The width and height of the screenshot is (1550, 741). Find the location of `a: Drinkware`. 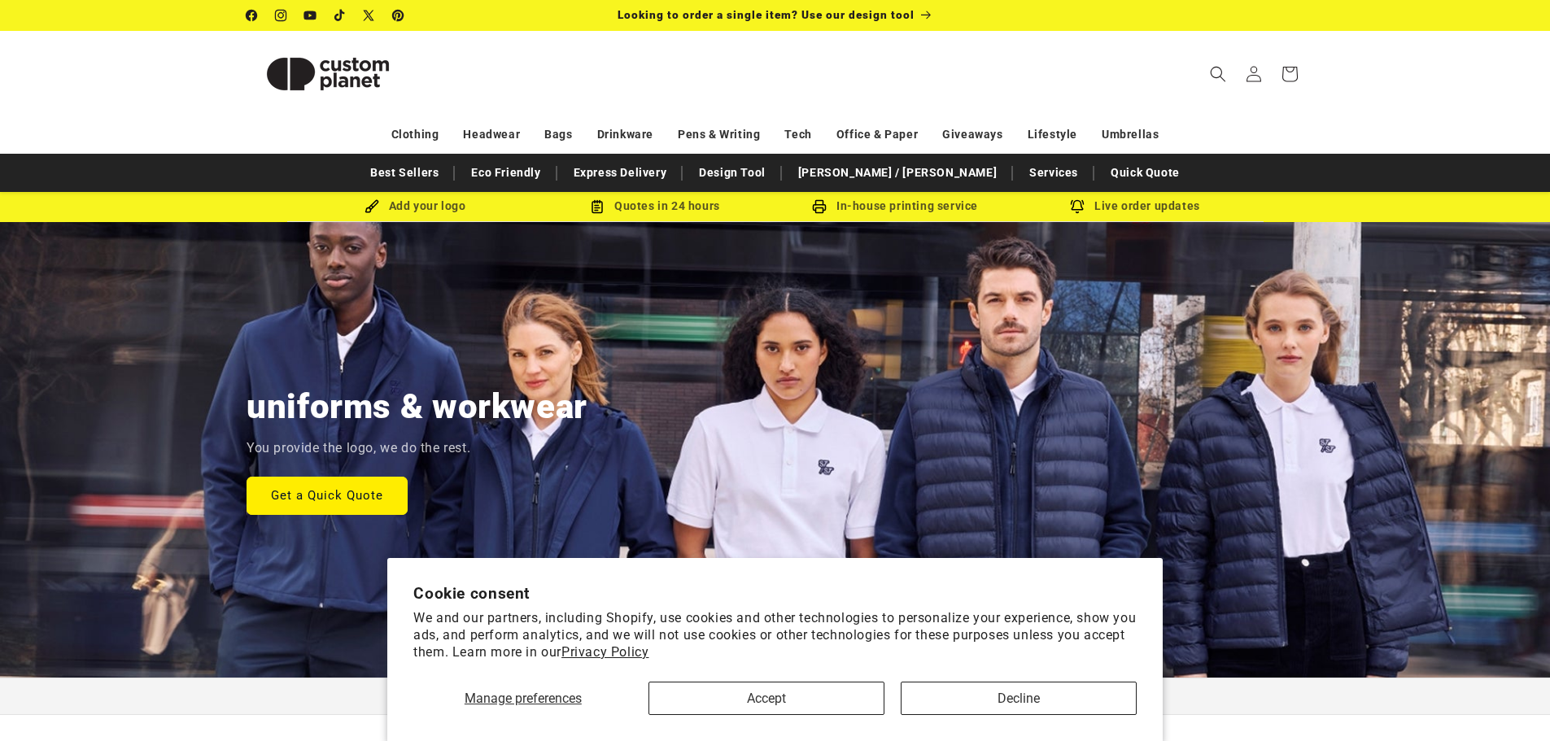

a: Drinkware is located at coordinates (625, 134).